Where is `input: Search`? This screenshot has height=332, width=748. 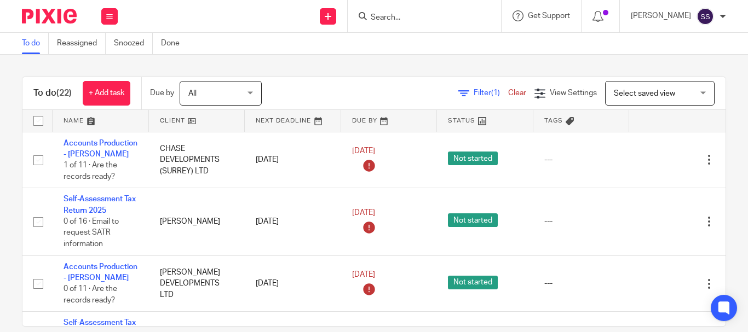 input: Search is located at coordinates (419, 18).